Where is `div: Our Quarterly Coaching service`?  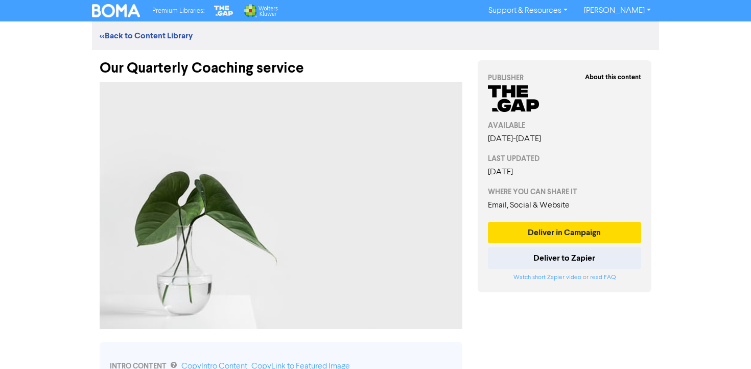 div: Our Quarterly Coaching service is located at coordinates (281, 63).